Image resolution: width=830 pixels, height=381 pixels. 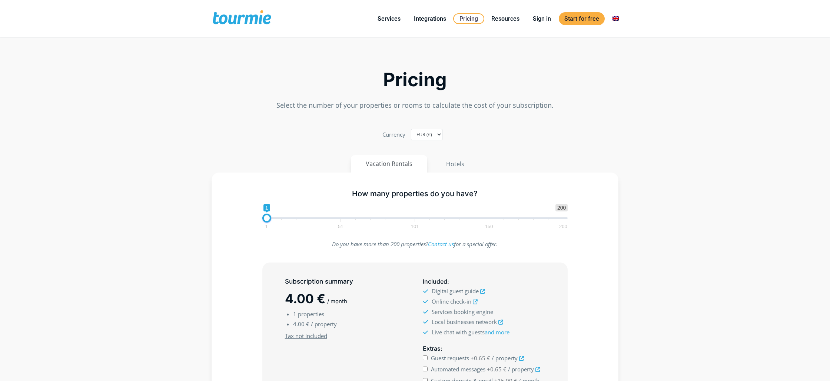 What do you see at coordinates (415, 80) in the screenshot?
I see `h2: Pricing` at bounding box center [415, 80].